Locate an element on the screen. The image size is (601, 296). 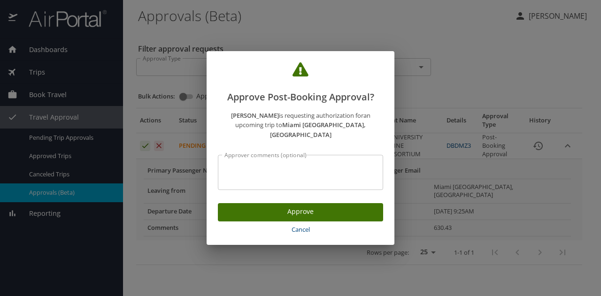
p: is requesting authorization for an upcoming trip to is located at coordinates (301, 125).